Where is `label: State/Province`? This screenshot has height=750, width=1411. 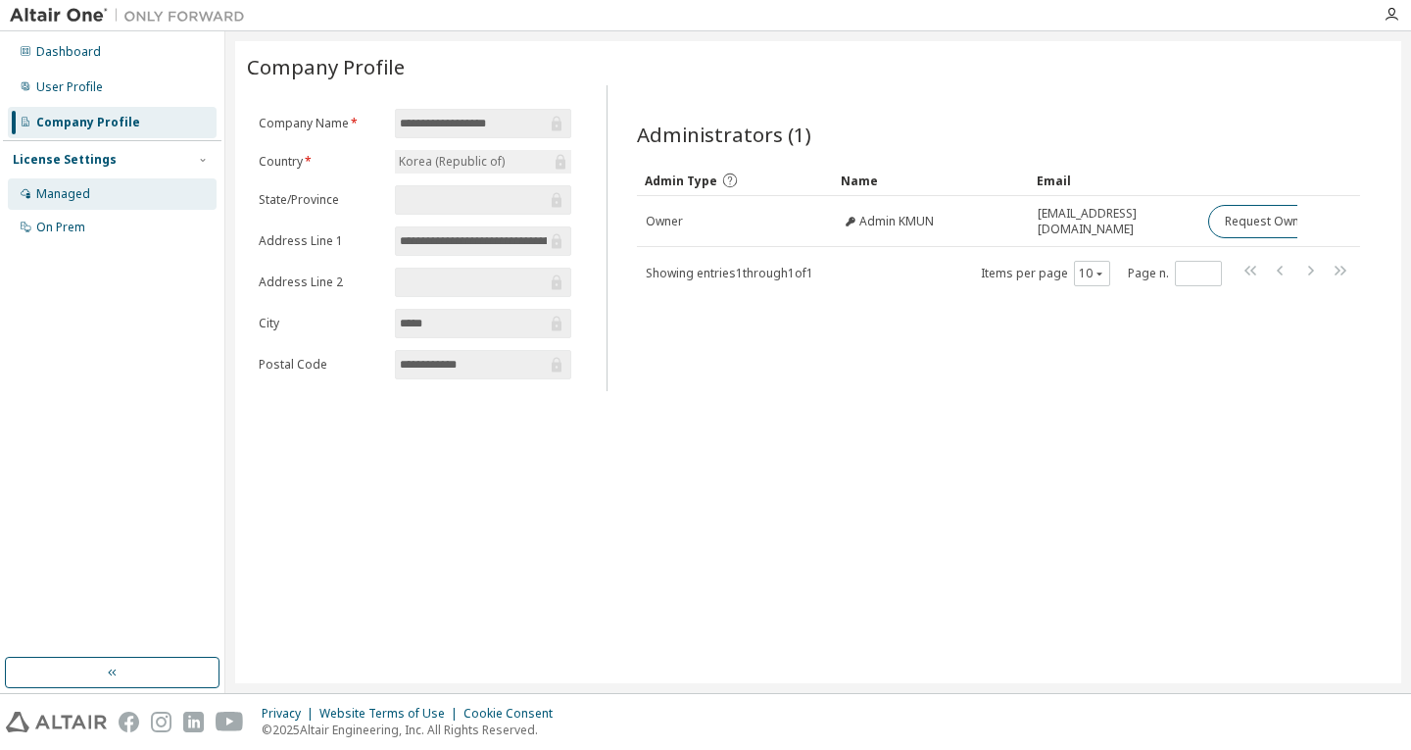 label: State/Province is located at coordinates (320, 200).